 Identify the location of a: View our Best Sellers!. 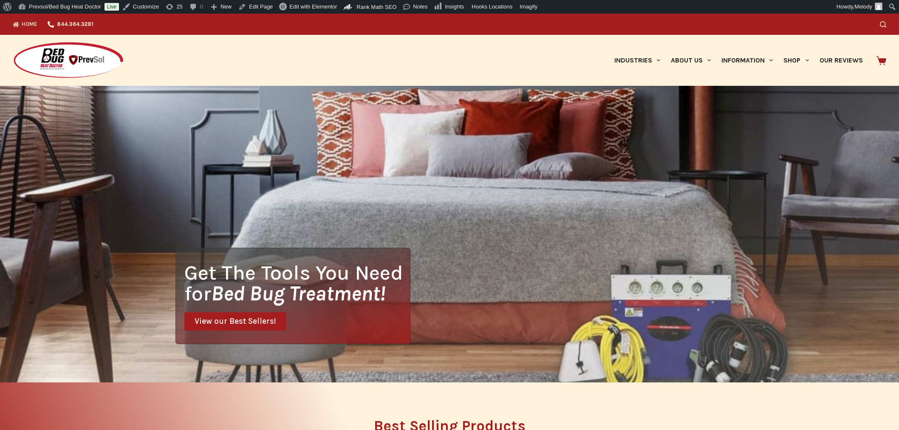
(235, 321).